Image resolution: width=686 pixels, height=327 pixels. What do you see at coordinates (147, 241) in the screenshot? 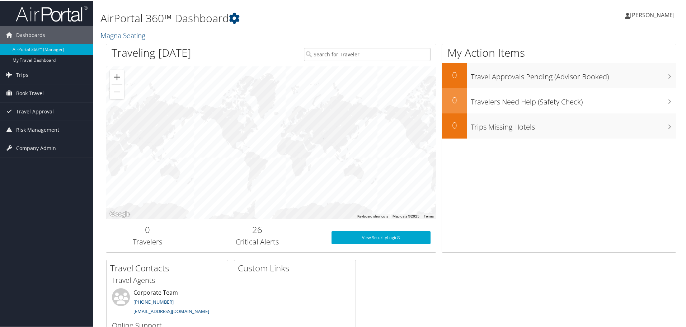
I see `h3: Travelers` at bounding box center [147, 241].